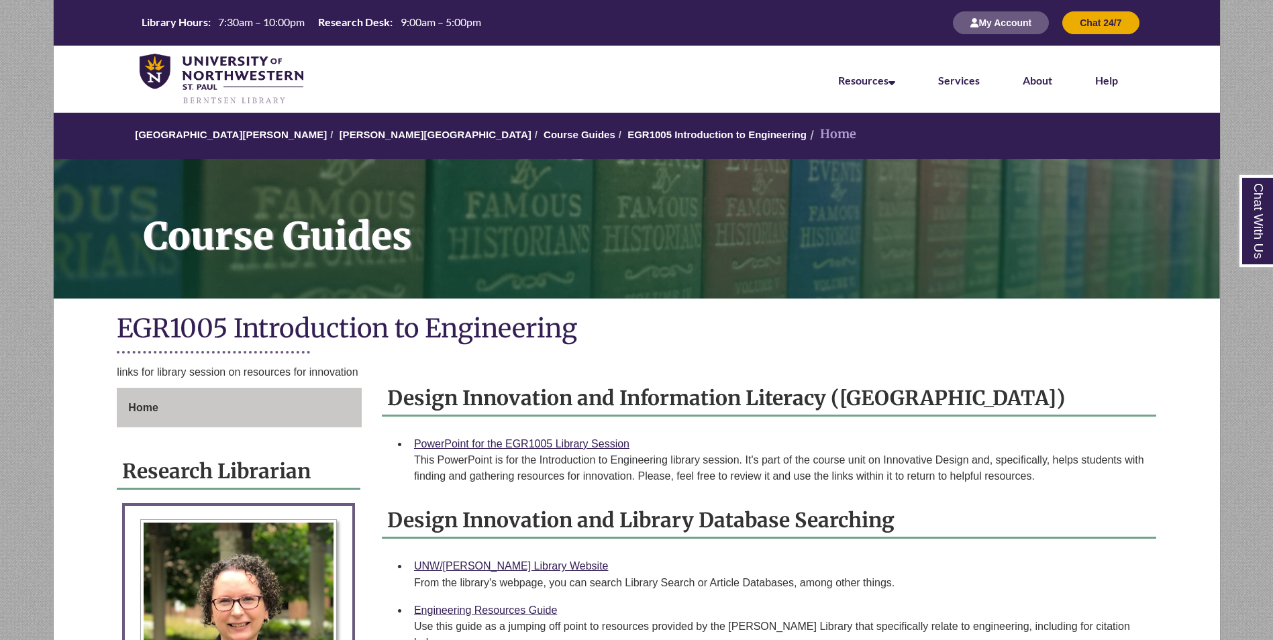 Image resolution: width=1273 pixels, height=640 pixels. What do you see at coordinates (866, 80) in the screenshot?
I see `a: Resources` at bounding box center [866, 80].